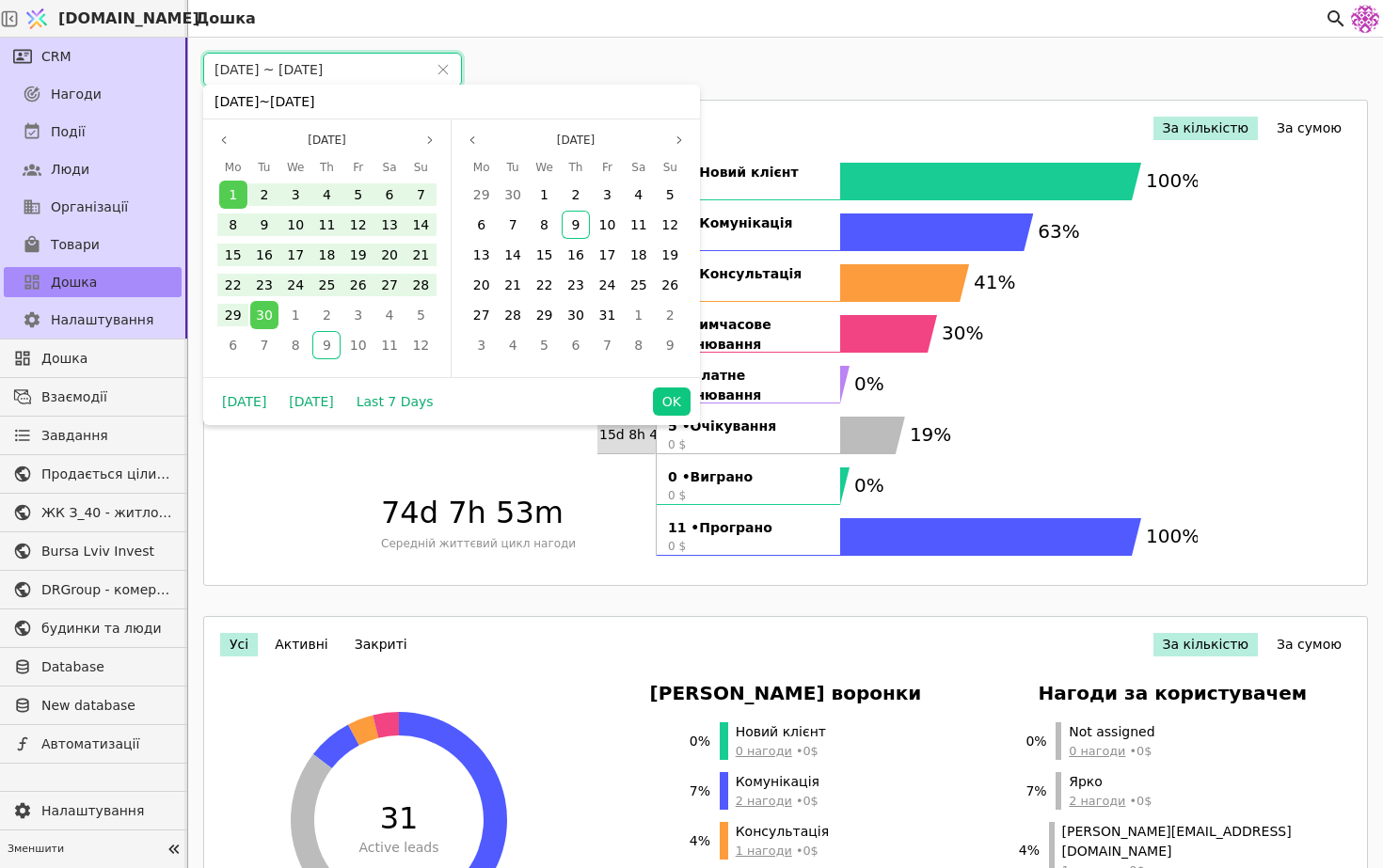 The width and height of the screenshot is (1383, 868). Describe the element at coordinates (421, 224) in the screenshot. I see `div: 14 Sep 2025` at that location.